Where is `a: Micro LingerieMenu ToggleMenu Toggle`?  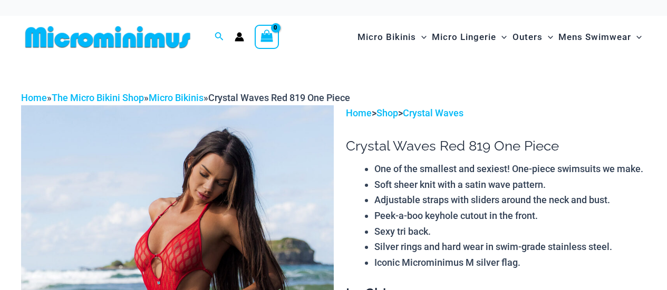 a: Micro LingerieMenu ToggleMenu Toggle is located at coordinates (469, 37).